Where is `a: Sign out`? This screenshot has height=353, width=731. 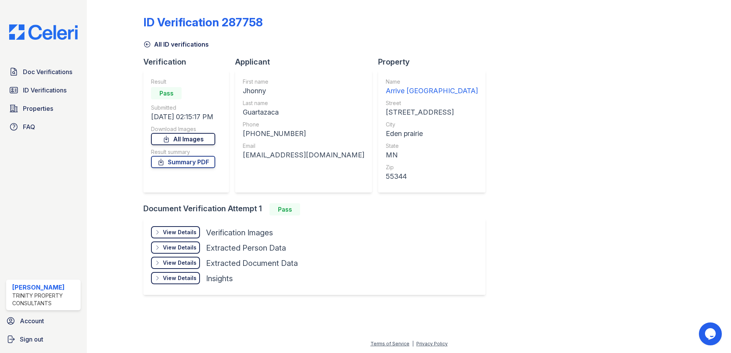 a: Sign out is located at coordinates (43, 340).